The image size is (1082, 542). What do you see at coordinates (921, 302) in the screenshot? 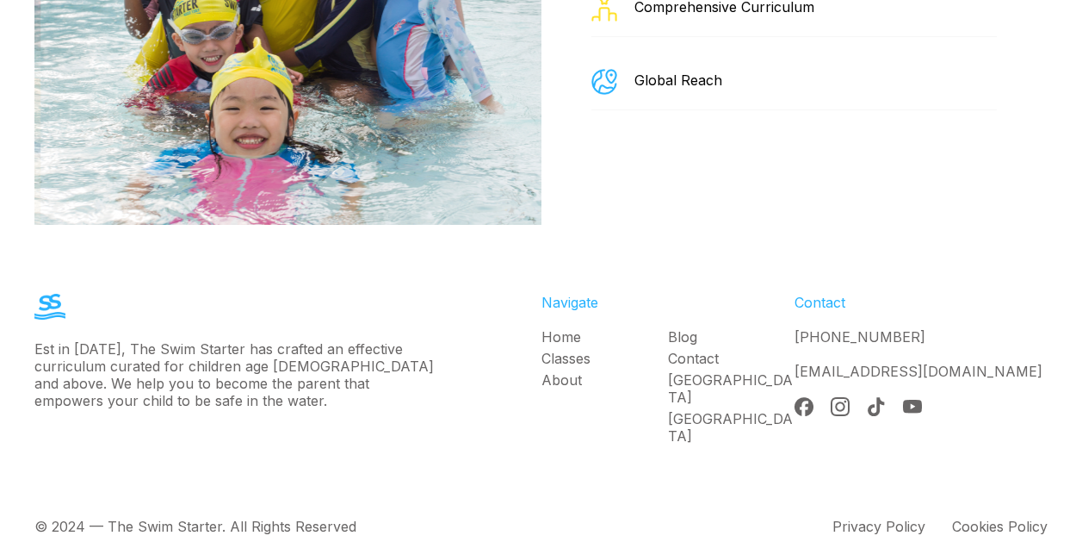
I see `div: Contact` at bounding box center [921, 302].